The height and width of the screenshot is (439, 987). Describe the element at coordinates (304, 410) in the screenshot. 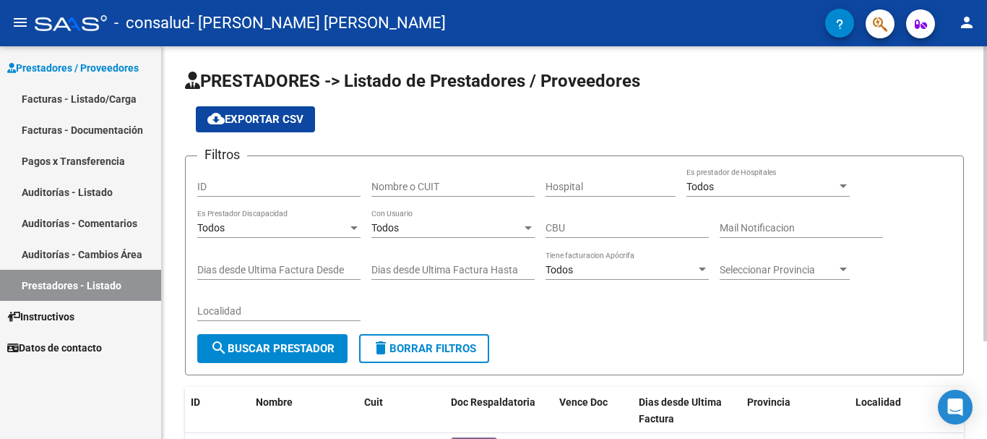

I see `datatable-header-cell: Nombre` at that location.